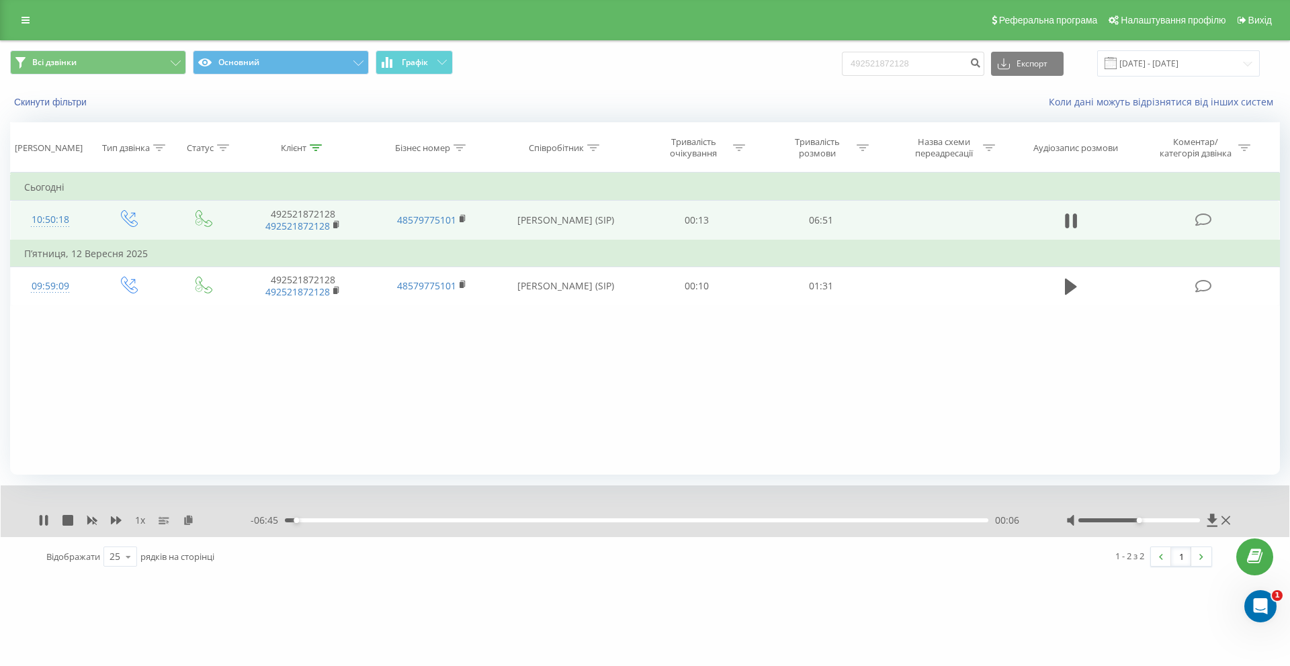 This screenshot has height=666, width=1290. Describe the element at coordinates (1027, 64) in the screenshot. I see `button: Експорт` at that location.